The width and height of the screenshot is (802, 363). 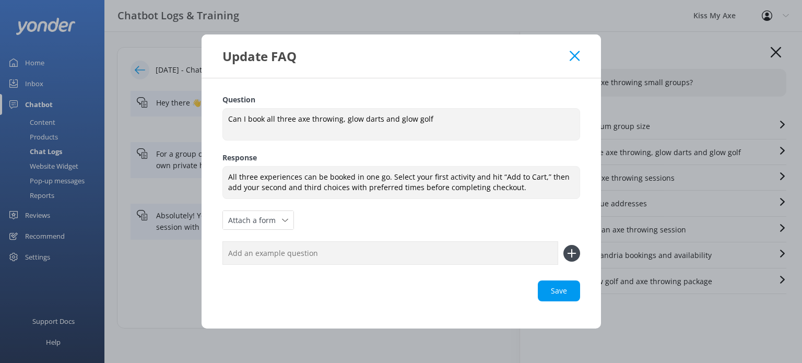 I want to click on div: Update FAQ, so click(x=397, y=56).